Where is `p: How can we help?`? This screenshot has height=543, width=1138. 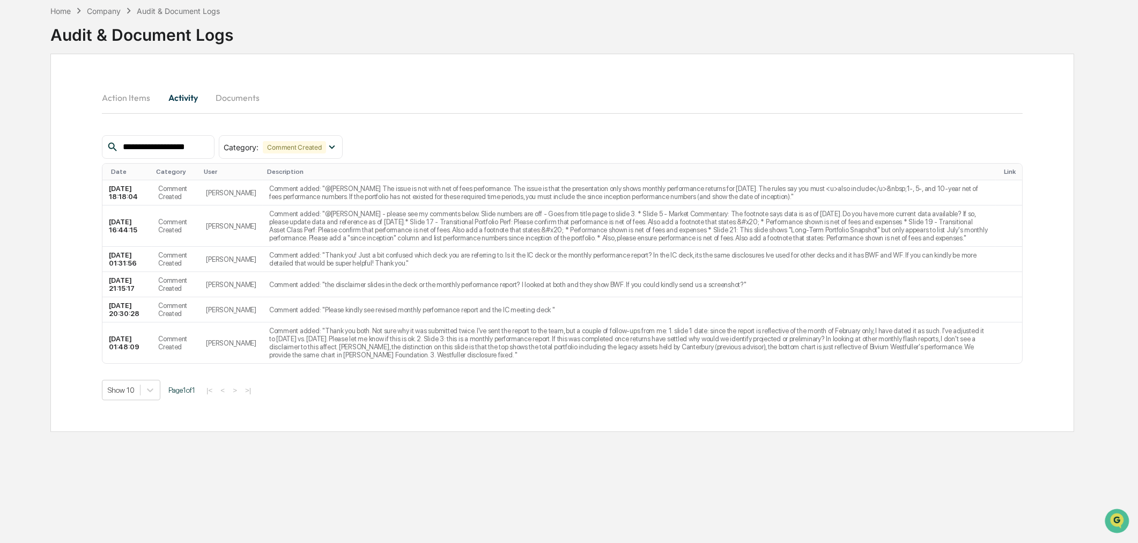
p: How can we help? is located at coordinates (103, 31).